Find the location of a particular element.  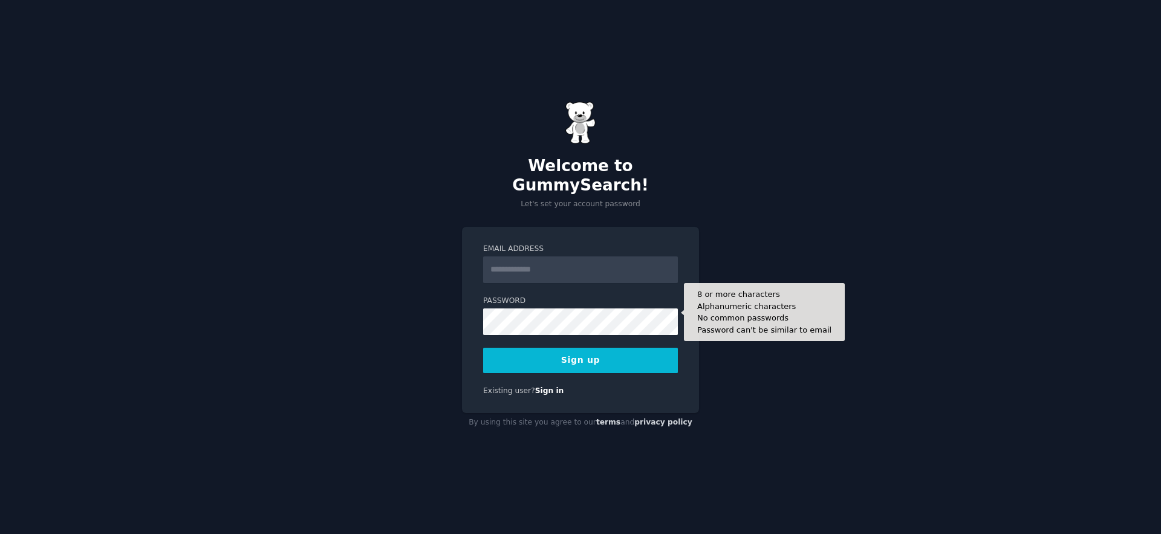

button: Sign up is located at coordinates (581, 360).